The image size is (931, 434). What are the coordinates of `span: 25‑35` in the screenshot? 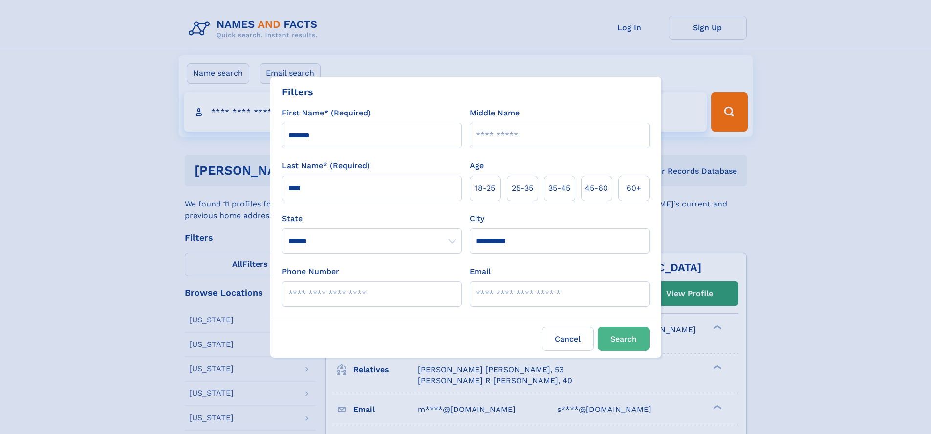 It's located at (522, 188).